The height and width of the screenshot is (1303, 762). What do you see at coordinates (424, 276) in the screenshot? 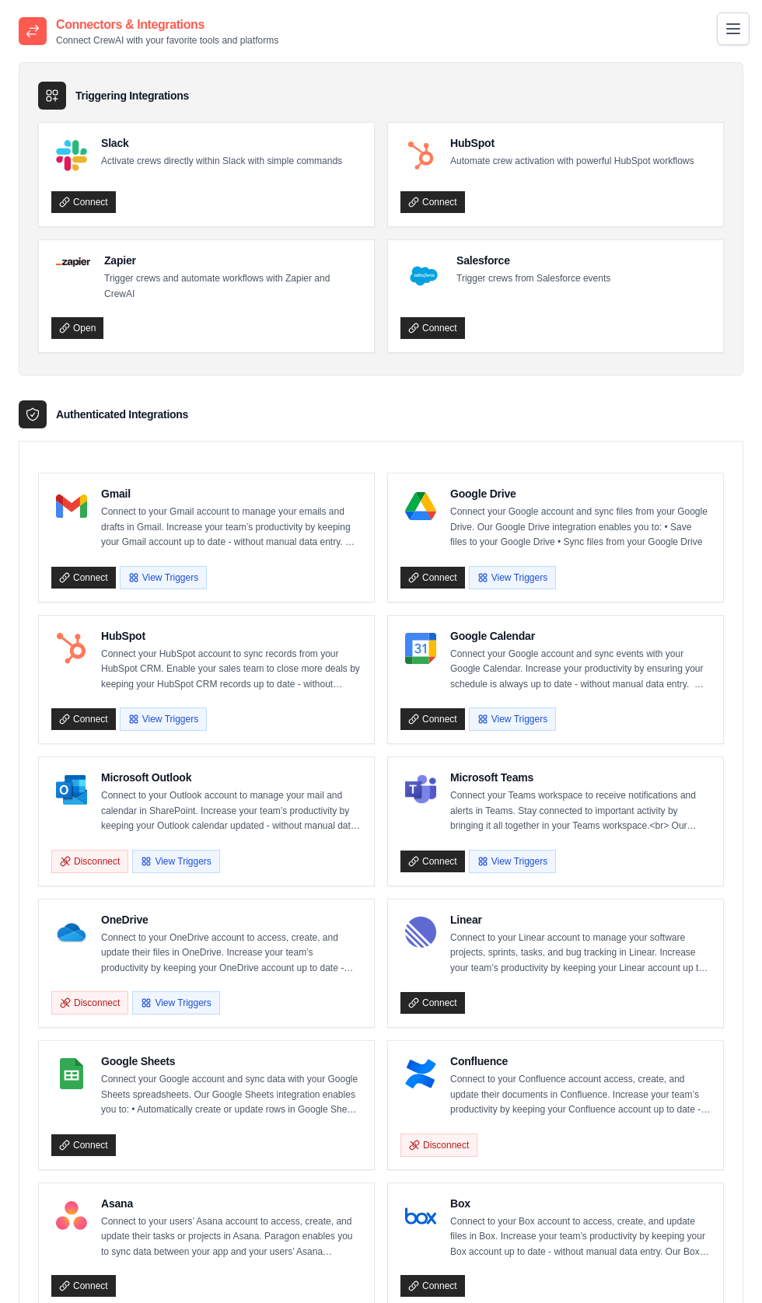
I see `img: Salesforce Logo` at bounding box center [424, 276].